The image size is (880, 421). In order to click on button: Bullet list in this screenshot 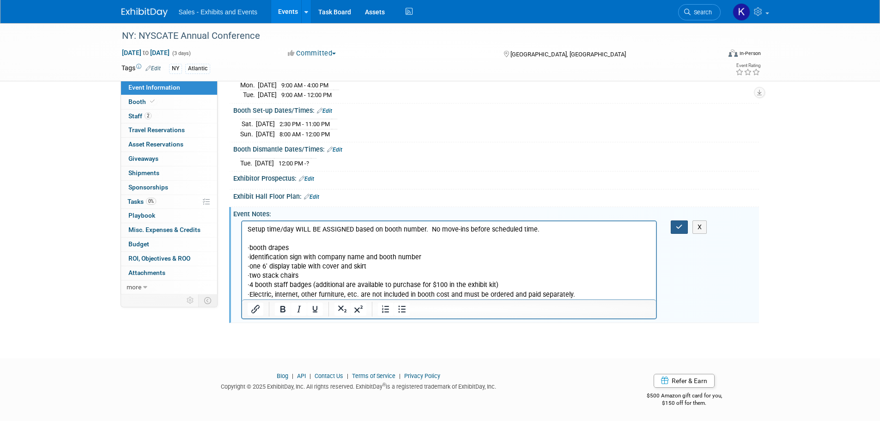, I will do `click(402, 309)`.